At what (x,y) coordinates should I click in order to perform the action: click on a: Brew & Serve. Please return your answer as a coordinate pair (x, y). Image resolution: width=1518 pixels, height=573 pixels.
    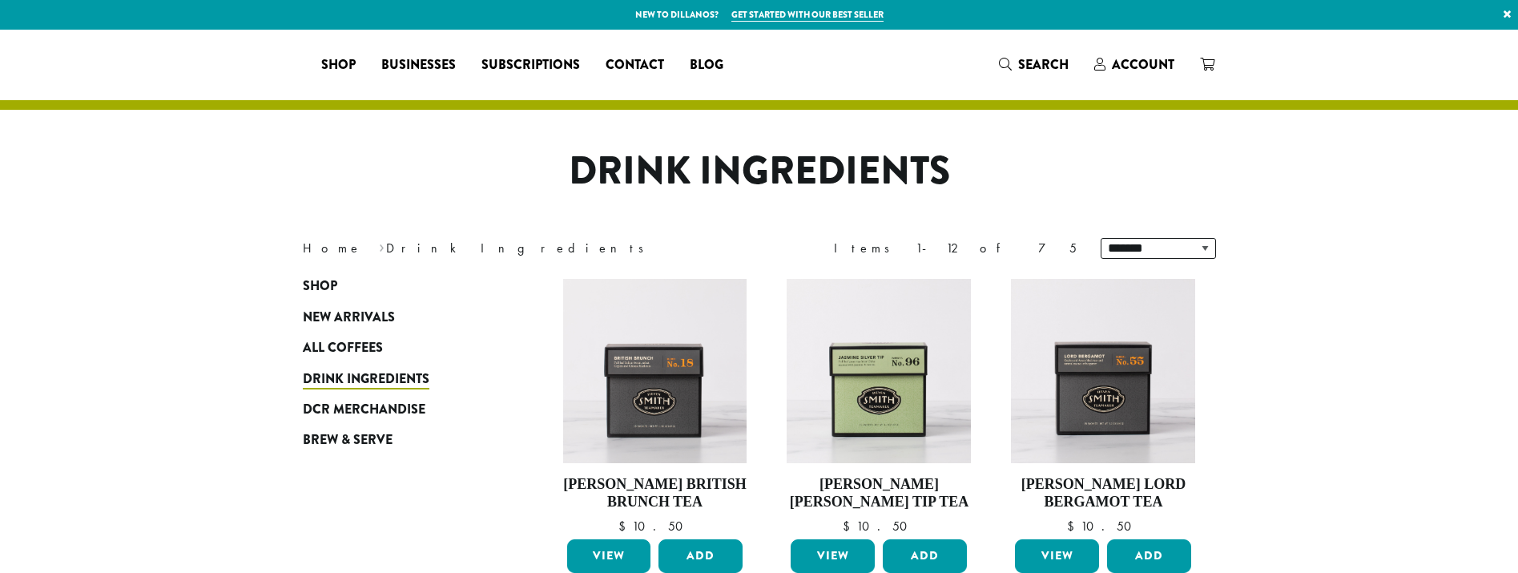
    Looking at the image, I should click on (399, 440).